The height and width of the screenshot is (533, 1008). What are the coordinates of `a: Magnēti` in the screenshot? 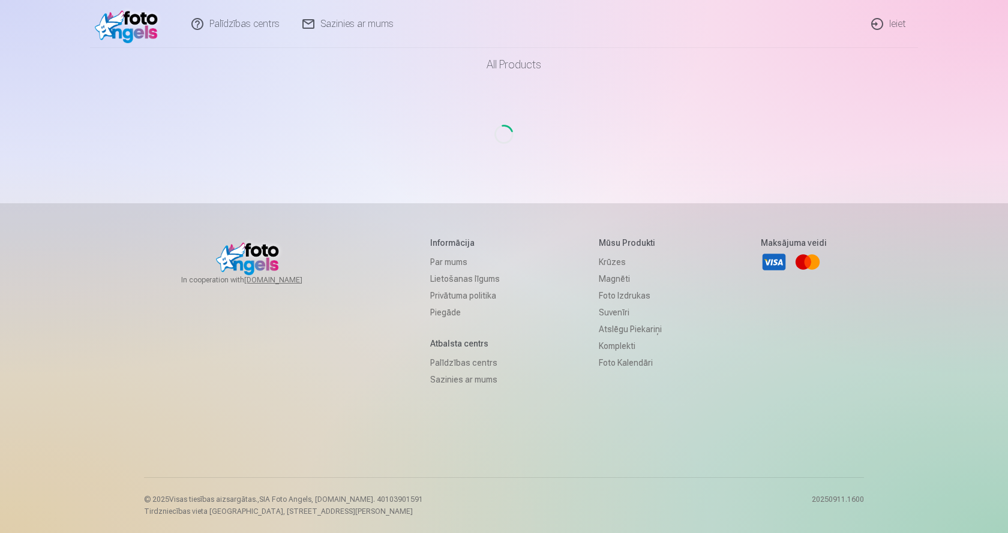 It's located at (630, 279).